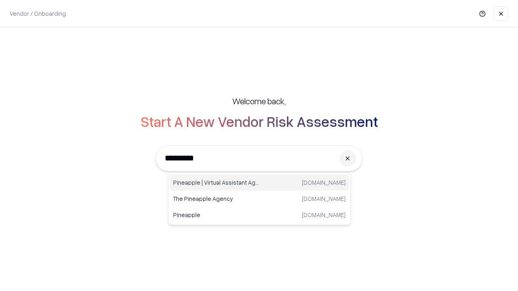 This screenshot has width=518, height=291. I want to click on h5: Welcome back,, so click(259, 101).